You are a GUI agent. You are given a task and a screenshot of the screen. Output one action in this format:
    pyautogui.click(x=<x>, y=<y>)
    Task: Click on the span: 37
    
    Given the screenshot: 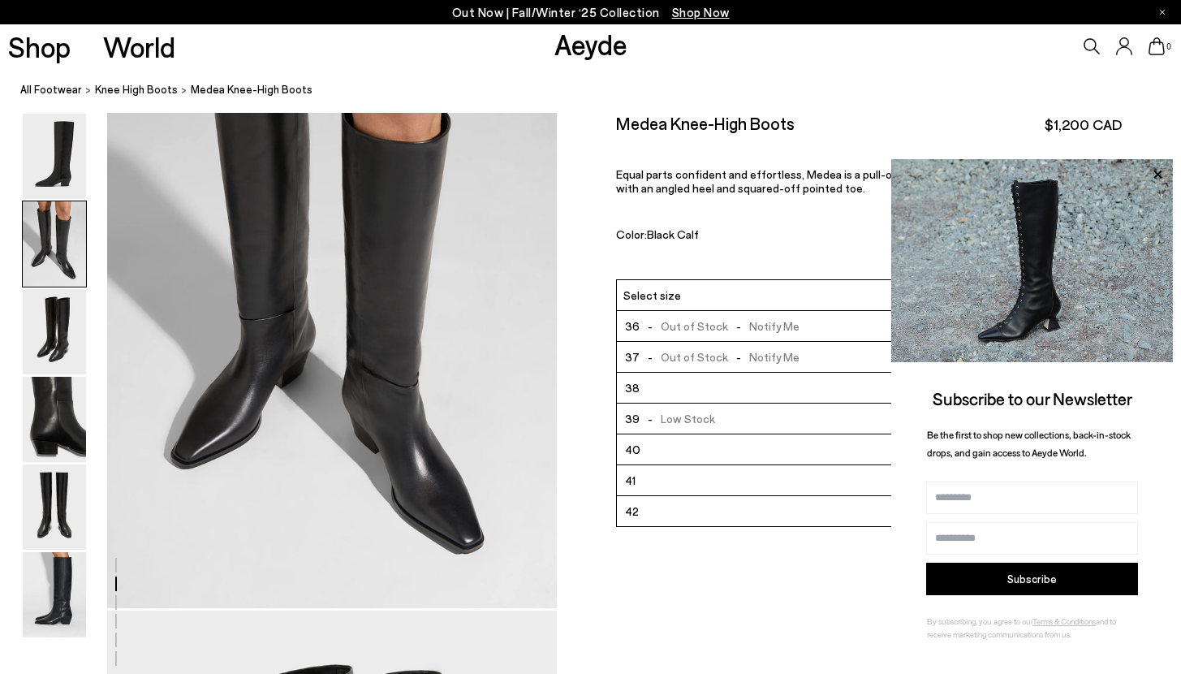 What is the action you would take?
    pyautogui.click(x=633, y=356)
    